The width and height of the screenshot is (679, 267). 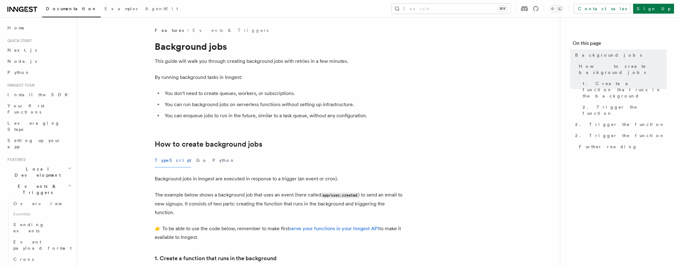 What do you see at coordinates (279, 179) in the screenshot?
I see `p: Background jobs in Inngest are executed in response to a trigger (an event or cron).` at bounding box center [279, 179].